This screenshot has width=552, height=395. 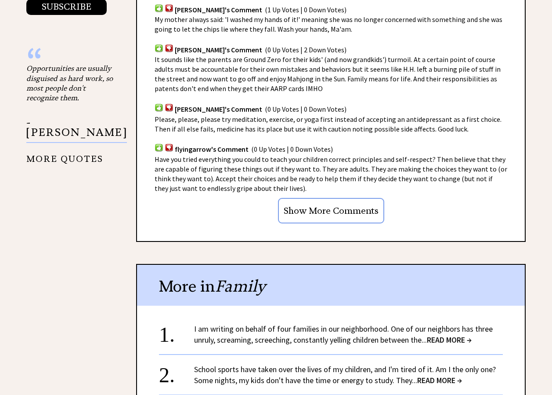 I want to click on span: It sounds like the parents are Ground Zero for their kids' (and now grandkids') turmoil. At a cer..., so click(x=328, y=74).